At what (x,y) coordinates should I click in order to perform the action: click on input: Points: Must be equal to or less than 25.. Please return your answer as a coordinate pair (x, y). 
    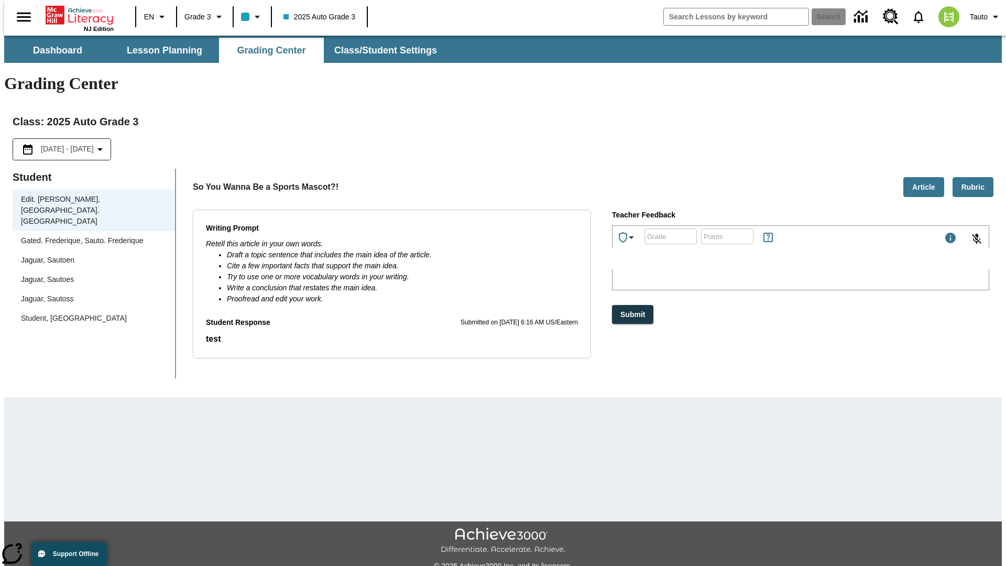
    Looking at the image, I should click on (727, 236).